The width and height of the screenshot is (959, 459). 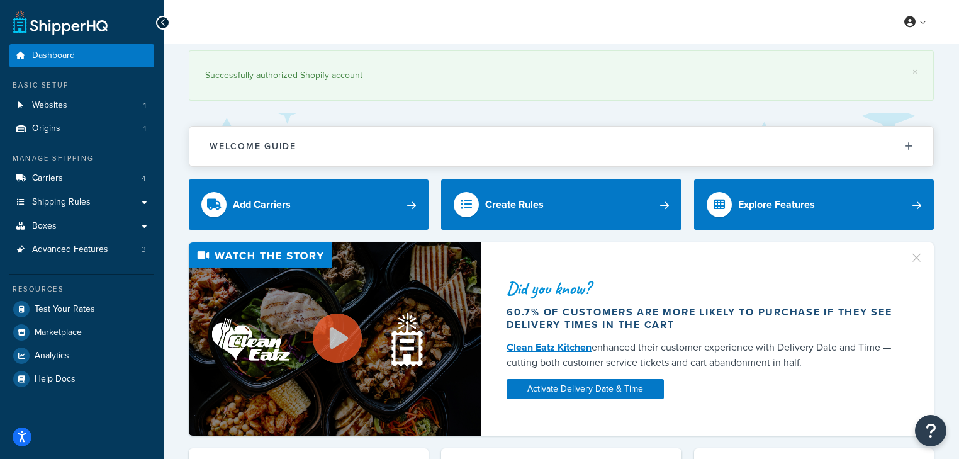 I want to click on span: Websites, so click(x=50, y=105).